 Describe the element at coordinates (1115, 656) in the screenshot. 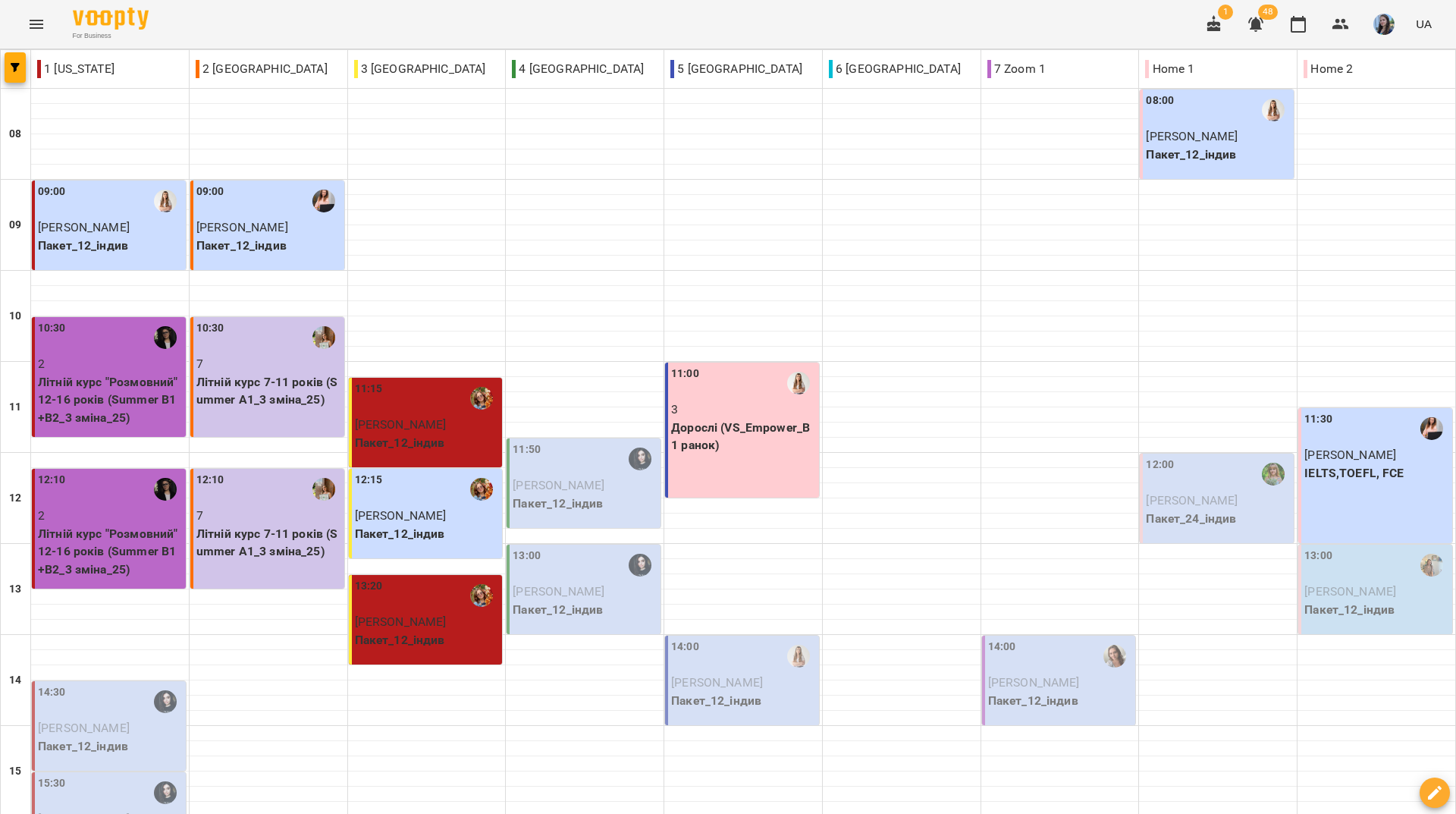

I see `div: Пасєка Катерина Василівна` at that location.